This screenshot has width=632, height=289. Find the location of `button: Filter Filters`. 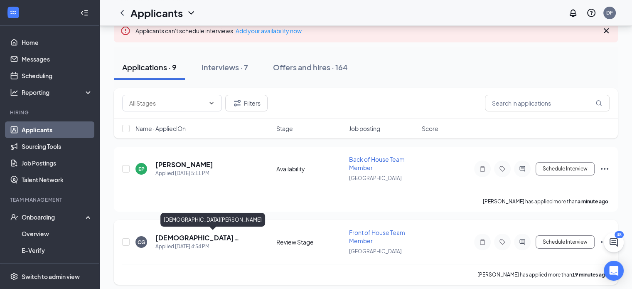

button: Filter Filters is located at coordinates (247, 103).